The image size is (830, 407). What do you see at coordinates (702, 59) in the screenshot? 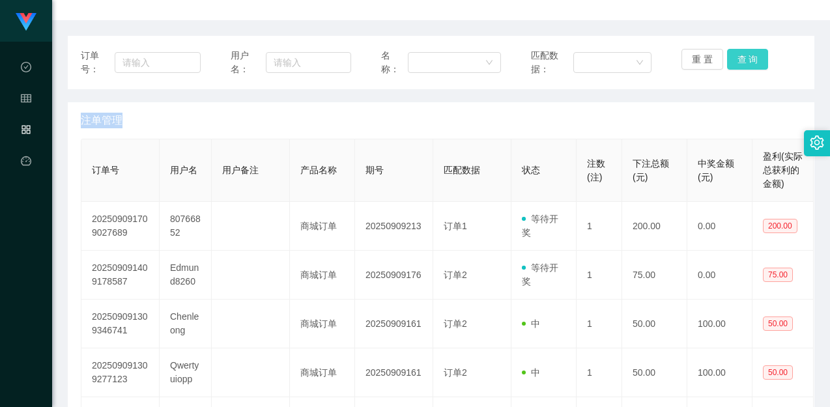
I see `button: 重 置` at bounding box center [702, 59].